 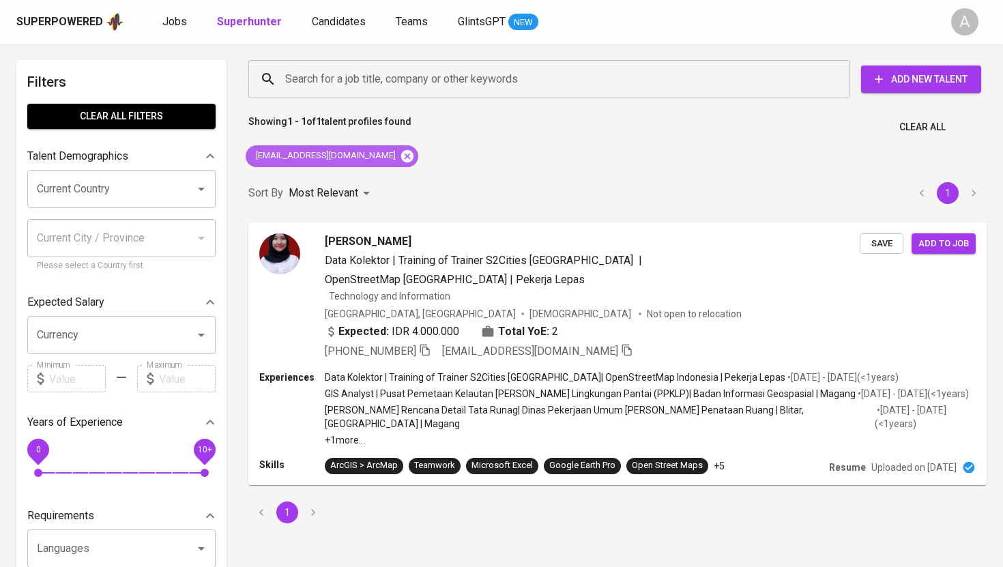 What do you see at coordinates (582, 466) in the screenshot?
I see `div: Google Earth Pro` at bounding box center [582, 466].